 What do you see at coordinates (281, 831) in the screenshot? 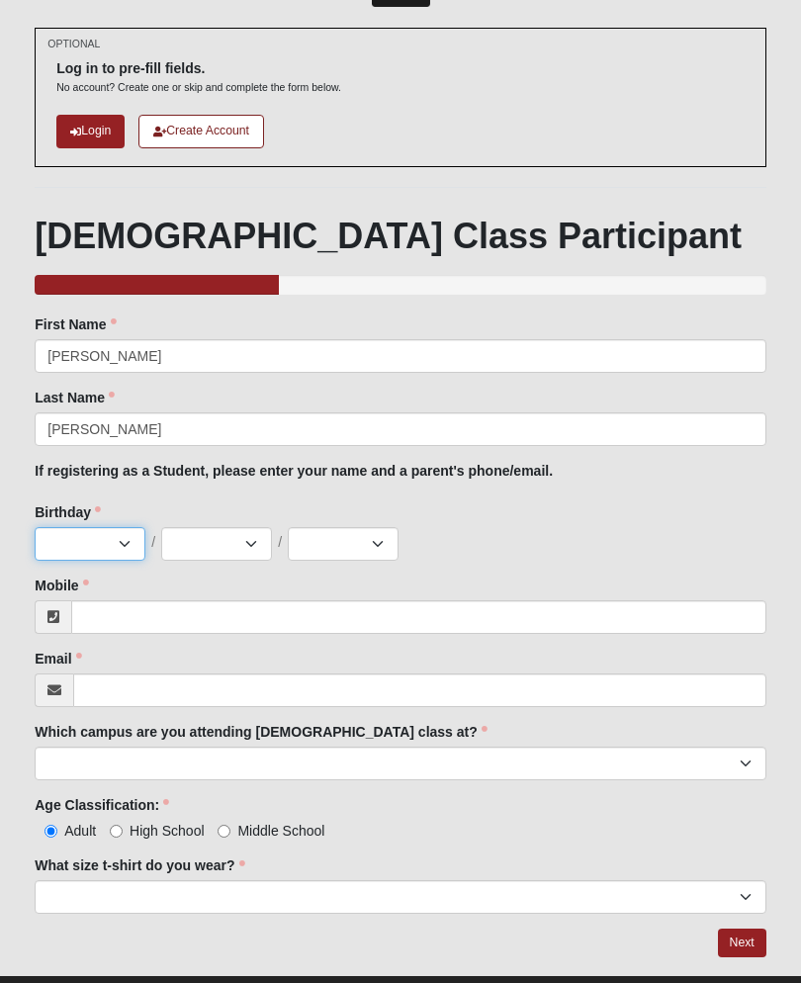
I see `span: Middle School` at bounding box center [281, 831].